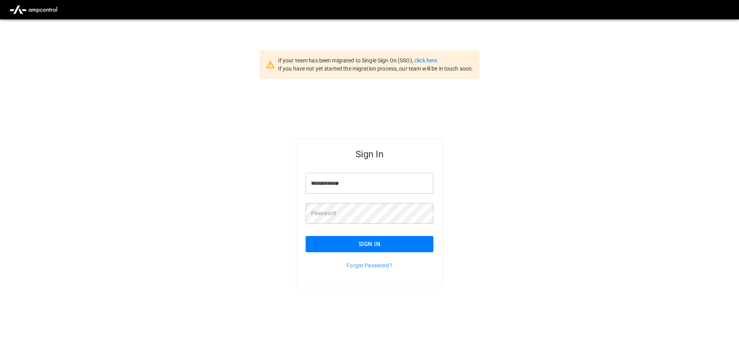 This screenshot has width=739, height=353. I want to click on img: ampcontrol.io logo, so click(33, 10).